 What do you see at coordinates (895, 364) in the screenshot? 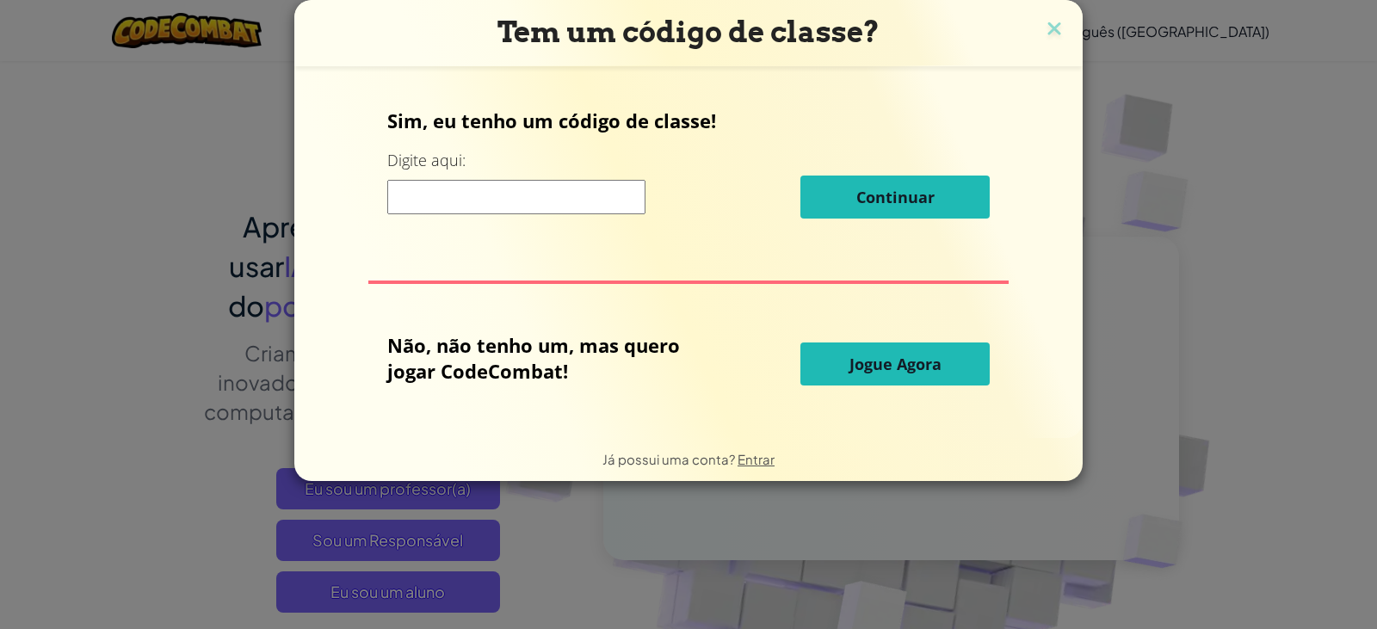
I see `button: Jogue Agora` at bounding box center [895, 364].